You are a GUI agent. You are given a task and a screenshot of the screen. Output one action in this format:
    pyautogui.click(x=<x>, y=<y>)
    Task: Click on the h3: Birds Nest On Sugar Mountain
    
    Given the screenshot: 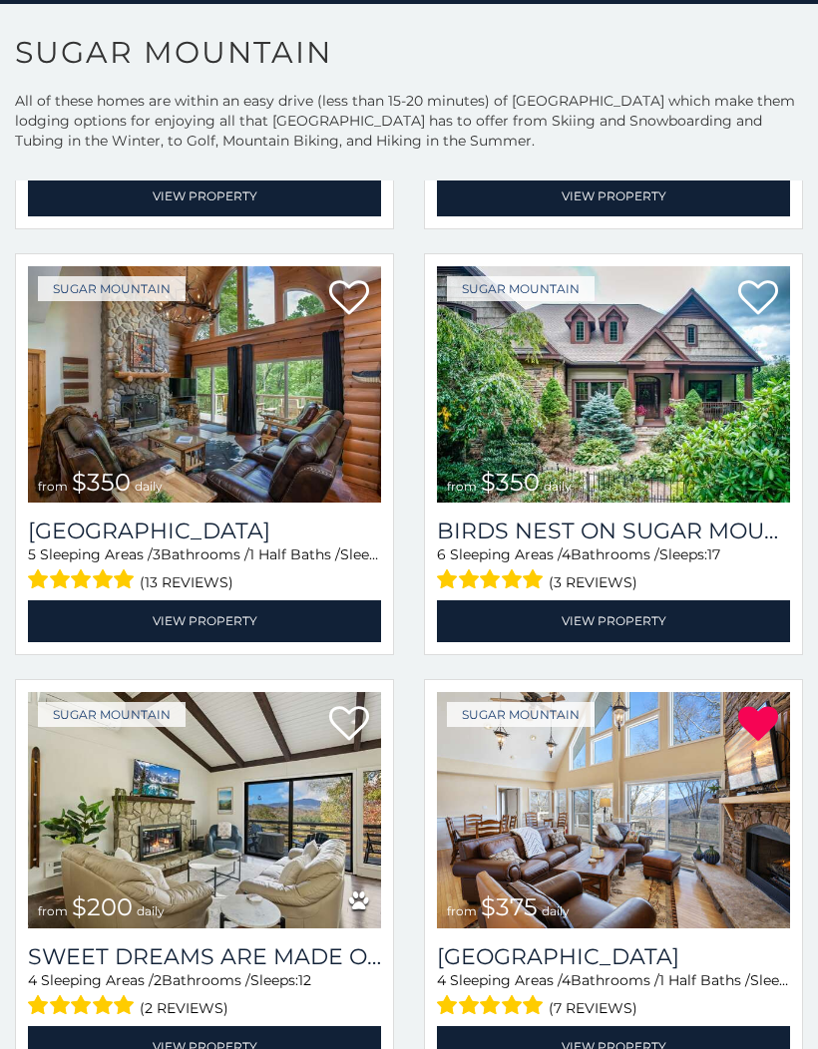 What is the action you would take?
    pyautogui.click(x=613, y=530)
    